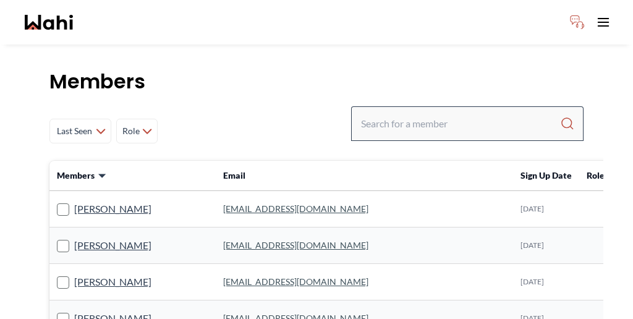 Image resolution: width=633 pixels, height=319 pixels. I want to click on span: Last Seen, so click(74, 131).